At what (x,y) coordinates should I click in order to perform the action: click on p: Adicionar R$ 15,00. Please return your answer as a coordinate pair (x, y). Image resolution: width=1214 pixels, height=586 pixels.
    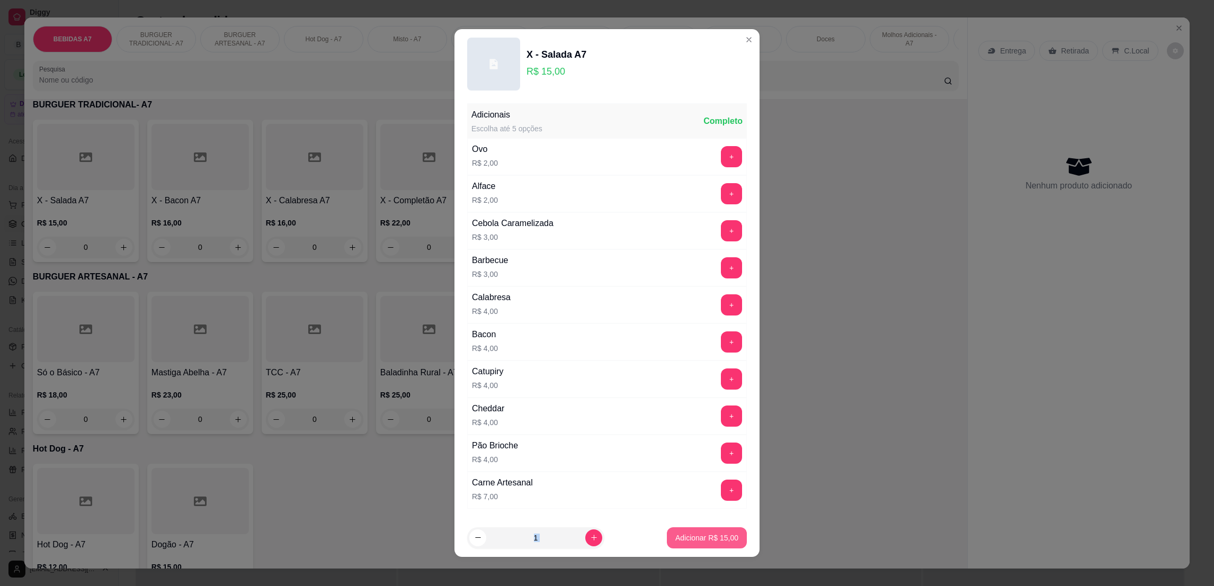
    Looking at the image, I should click on (707, 538).